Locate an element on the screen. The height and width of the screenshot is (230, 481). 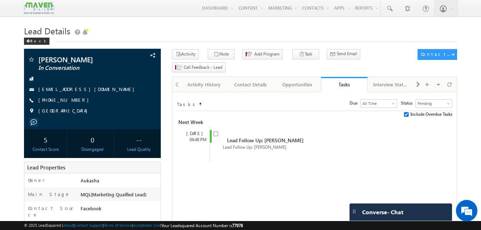
div: 04:48 PM is located at coordinates (195, 140).